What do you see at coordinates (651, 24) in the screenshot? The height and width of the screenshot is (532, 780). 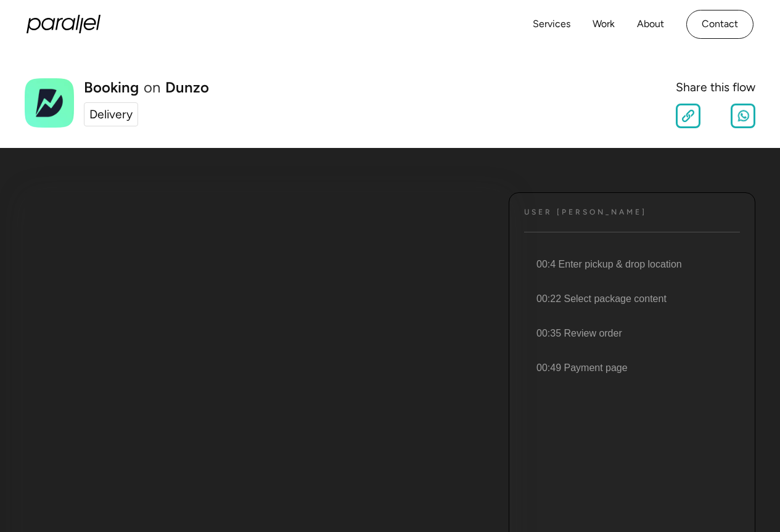 I see `a: About` at bounding box center [651, 24].